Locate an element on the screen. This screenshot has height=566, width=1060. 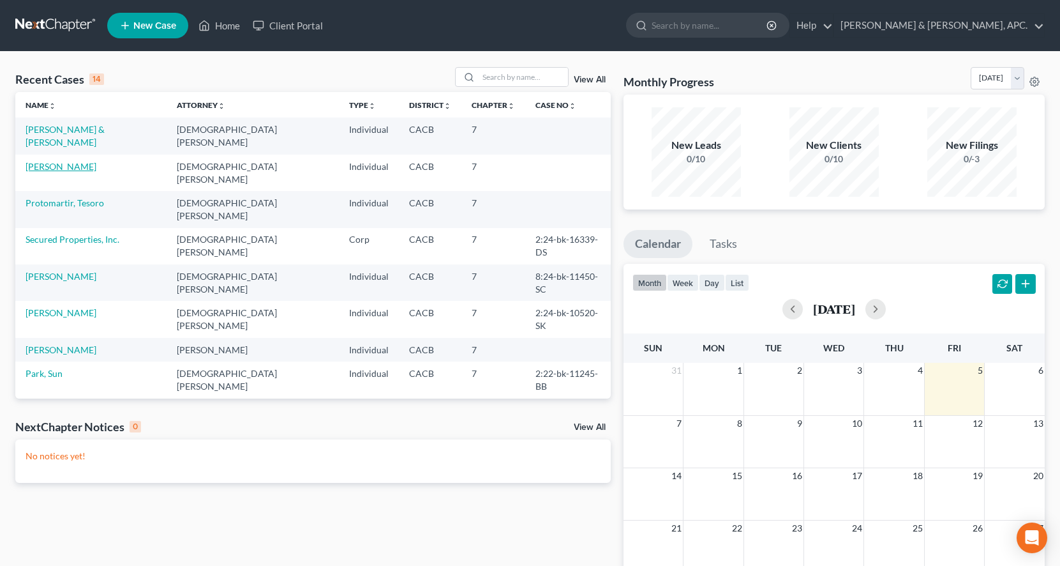
button: week is located at coordinates (683, 282).